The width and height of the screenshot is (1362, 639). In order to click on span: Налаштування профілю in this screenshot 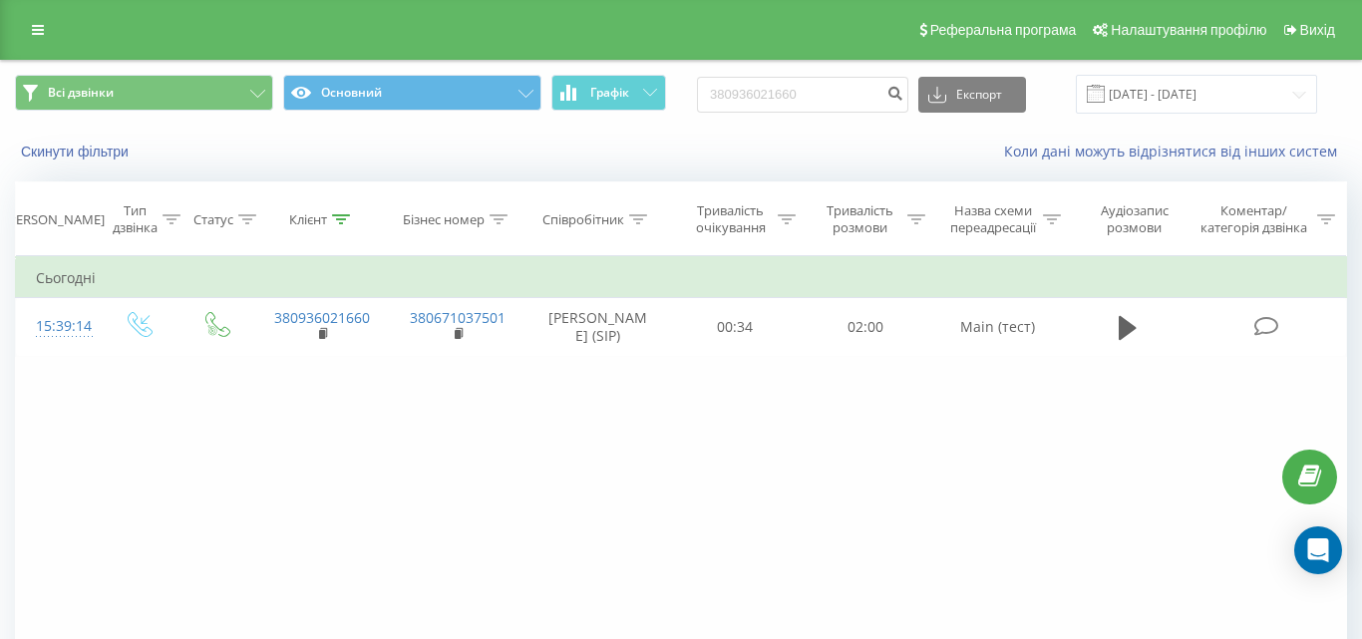, I will do `click(1189, 30)`.